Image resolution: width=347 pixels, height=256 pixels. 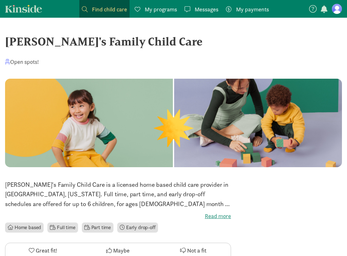 I want to click on li: Full time, so click(x=63, y=227).